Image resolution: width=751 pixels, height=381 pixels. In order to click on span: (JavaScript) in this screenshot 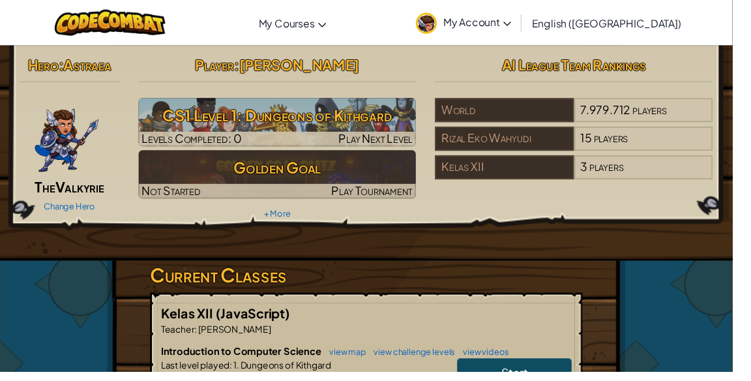, I will do `click(259, 320)`.